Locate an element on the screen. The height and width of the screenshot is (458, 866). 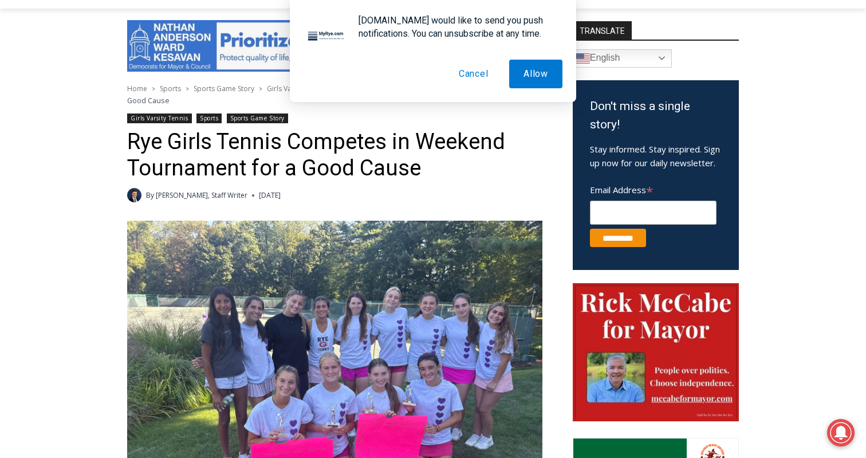
span: Rye Girls Tennis Competes in Weekend Tournament for a Good Cause is located at coordinates (333, 94).